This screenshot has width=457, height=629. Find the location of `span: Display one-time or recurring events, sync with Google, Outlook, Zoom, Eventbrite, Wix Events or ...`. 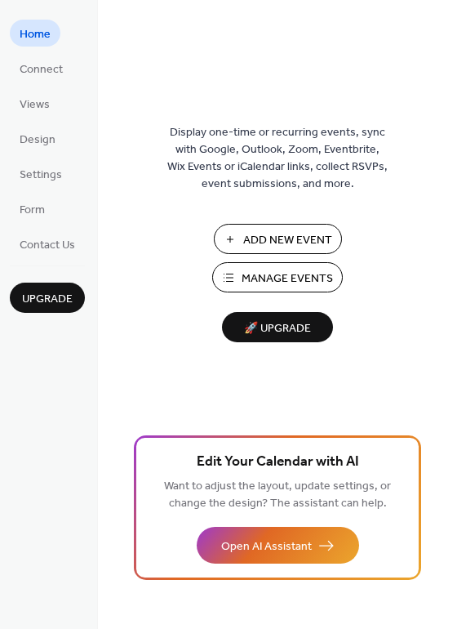

span: Display one-time or recurring events, sync with Google, Outlook, Zoom, Eventbrite, Wix Events or ... is located at coordinates (278, 158).